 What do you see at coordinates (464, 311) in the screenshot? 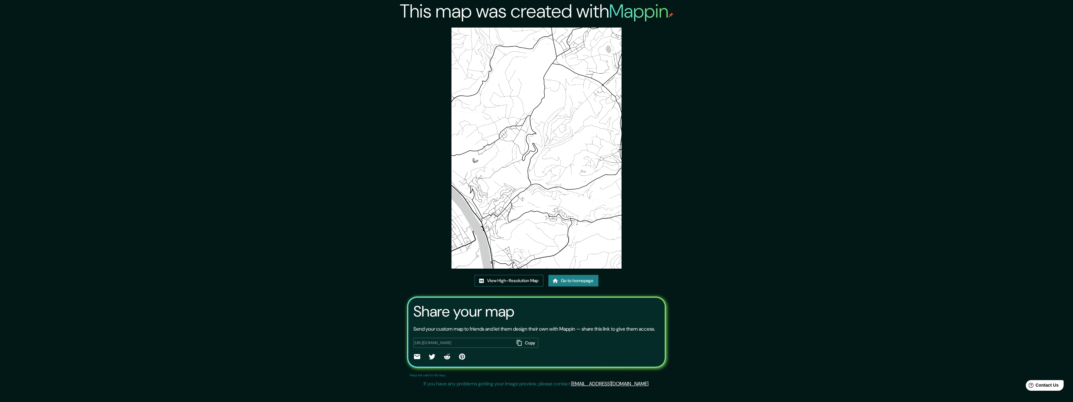
I see `h3: Share your map` at bounding box center [464, 311].